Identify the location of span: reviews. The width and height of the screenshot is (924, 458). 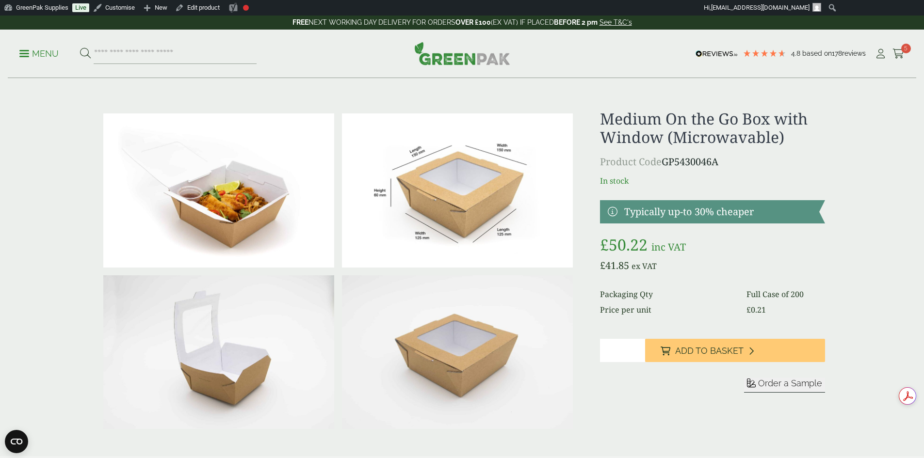
(853, 53).